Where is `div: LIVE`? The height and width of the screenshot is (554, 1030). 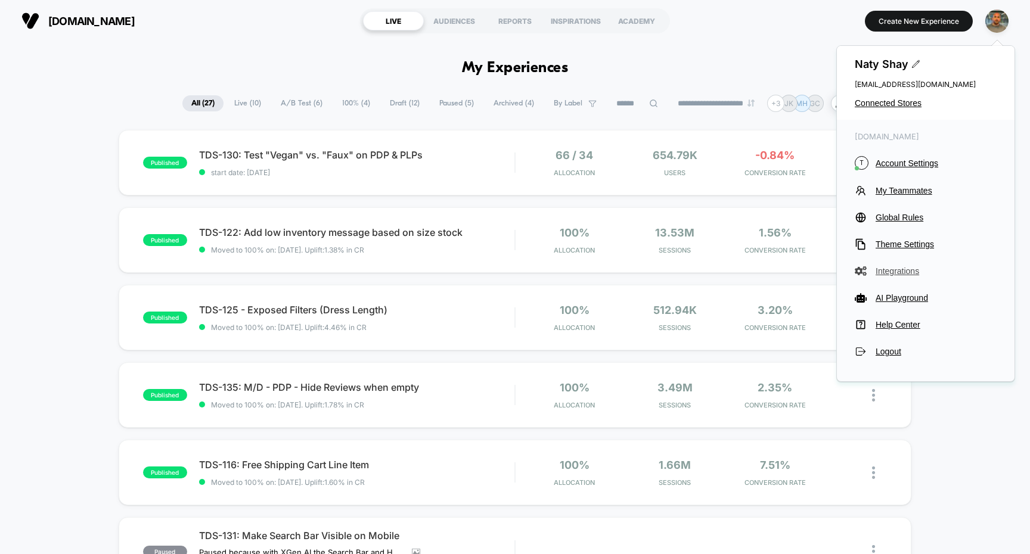
div: LIVE is located at coordinates (393, 21).